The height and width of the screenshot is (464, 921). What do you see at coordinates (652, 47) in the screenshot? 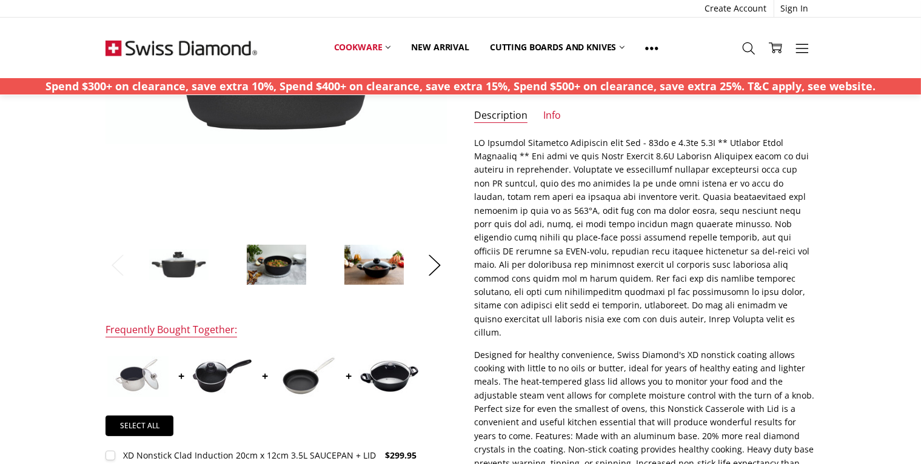
I see `a: Show All` at bounding box center [652, 47].